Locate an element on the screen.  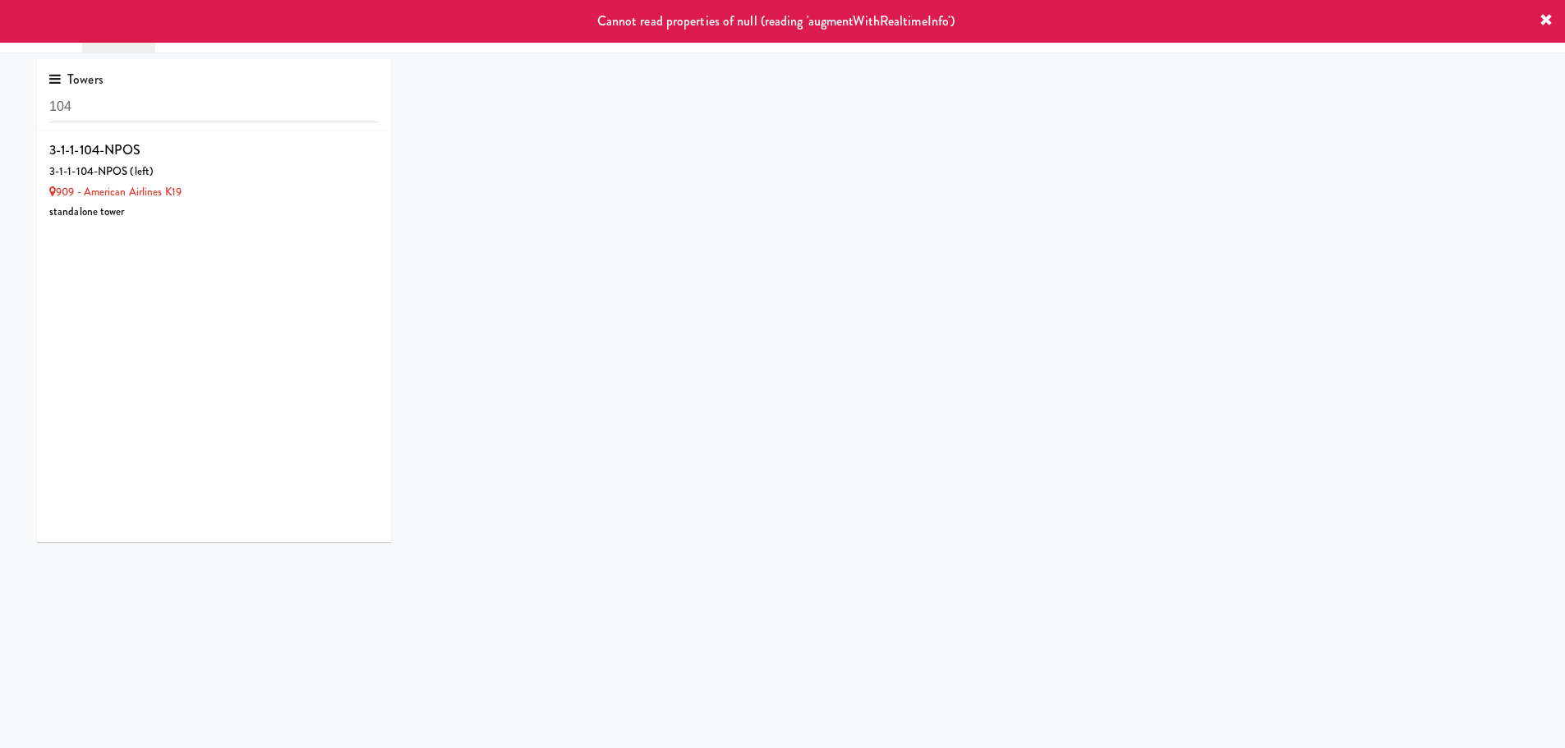
div: 3-1-1-104-NPOS is located at coordinates (214, 150).